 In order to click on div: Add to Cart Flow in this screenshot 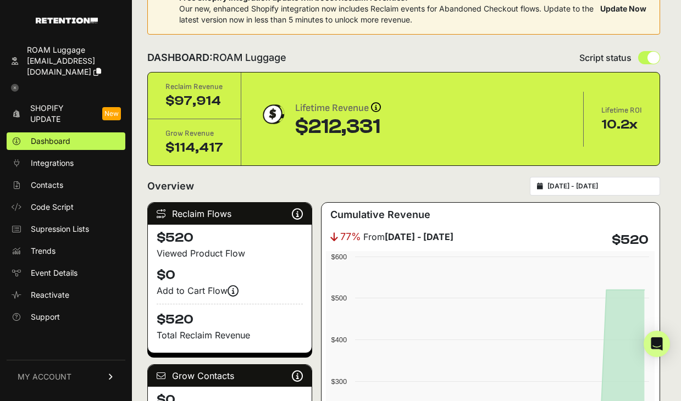, I will do `click(230, 291)`.